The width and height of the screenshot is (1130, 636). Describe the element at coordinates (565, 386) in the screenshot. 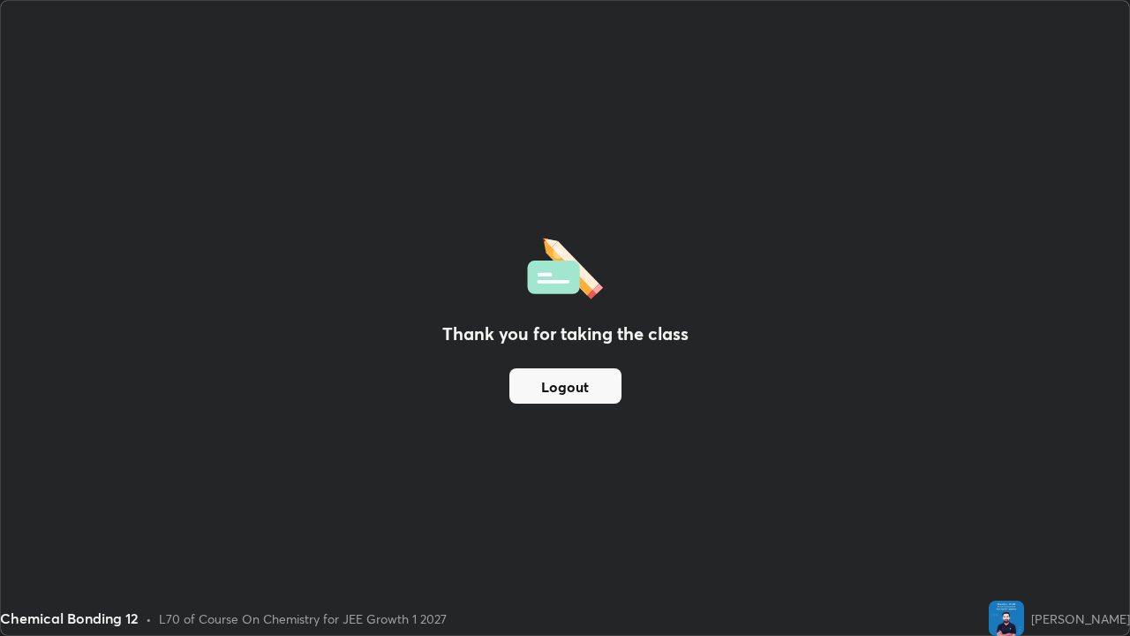

I see `button: Logout` at that location.